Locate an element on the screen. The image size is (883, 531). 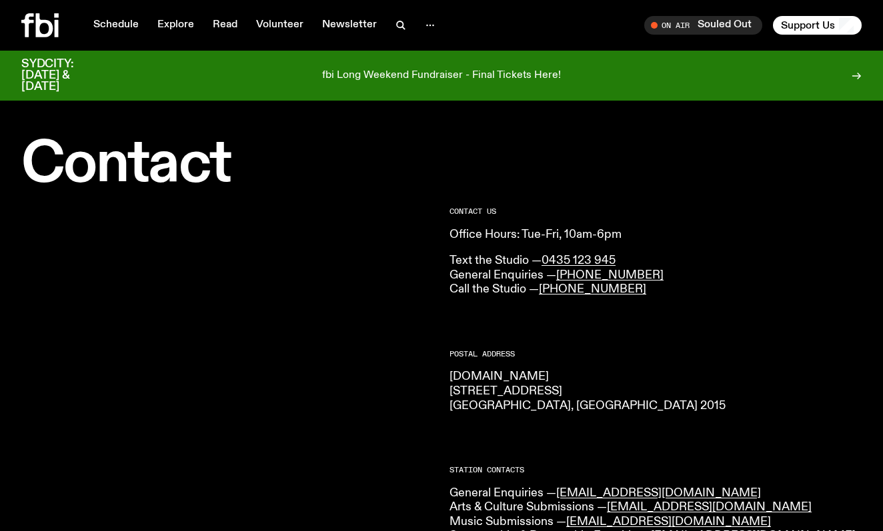
button: Support Us is located at coordinates (817, 25).